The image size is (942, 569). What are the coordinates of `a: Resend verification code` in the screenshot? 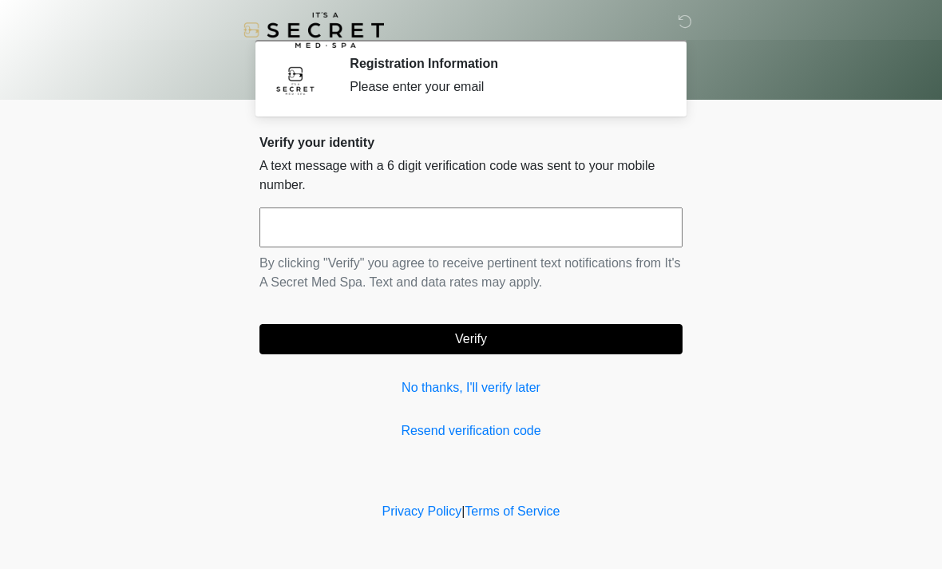 It's located at (471, 431).